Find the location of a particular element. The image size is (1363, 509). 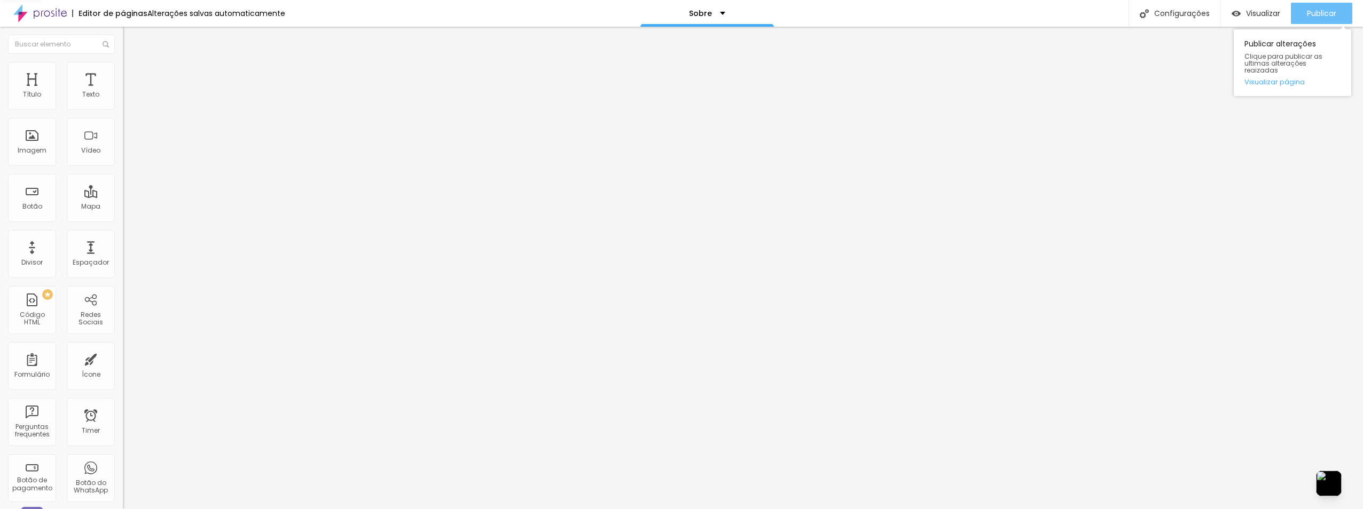

div: Alterações salvas automaticamente is located at coordinates (216, 13).